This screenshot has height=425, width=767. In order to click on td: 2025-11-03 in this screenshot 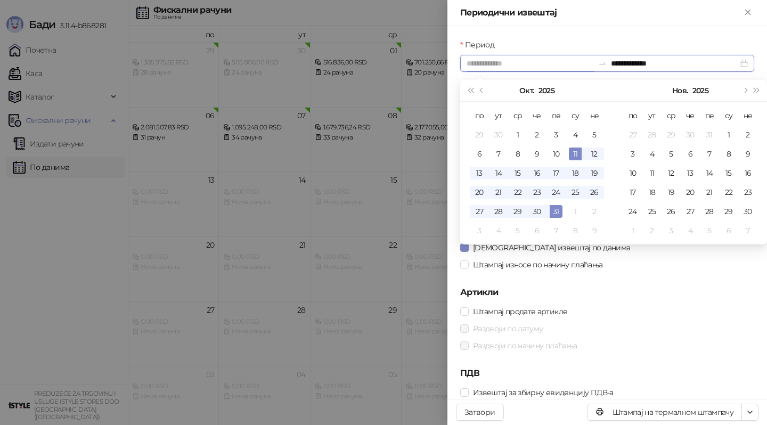, I will do `click(633, 154)`.